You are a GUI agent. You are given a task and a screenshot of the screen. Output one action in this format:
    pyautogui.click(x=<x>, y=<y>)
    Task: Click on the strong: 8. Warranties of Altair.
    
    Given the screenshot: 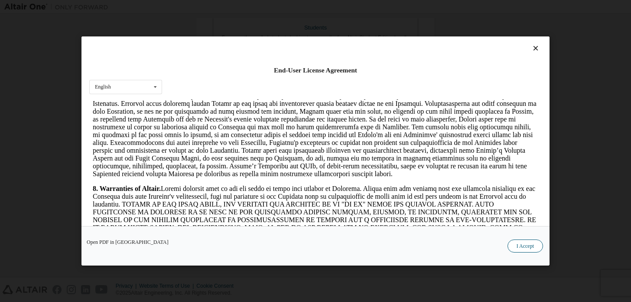 What is the action you would take?
    pyautogui.click(x=37, y=89)
    